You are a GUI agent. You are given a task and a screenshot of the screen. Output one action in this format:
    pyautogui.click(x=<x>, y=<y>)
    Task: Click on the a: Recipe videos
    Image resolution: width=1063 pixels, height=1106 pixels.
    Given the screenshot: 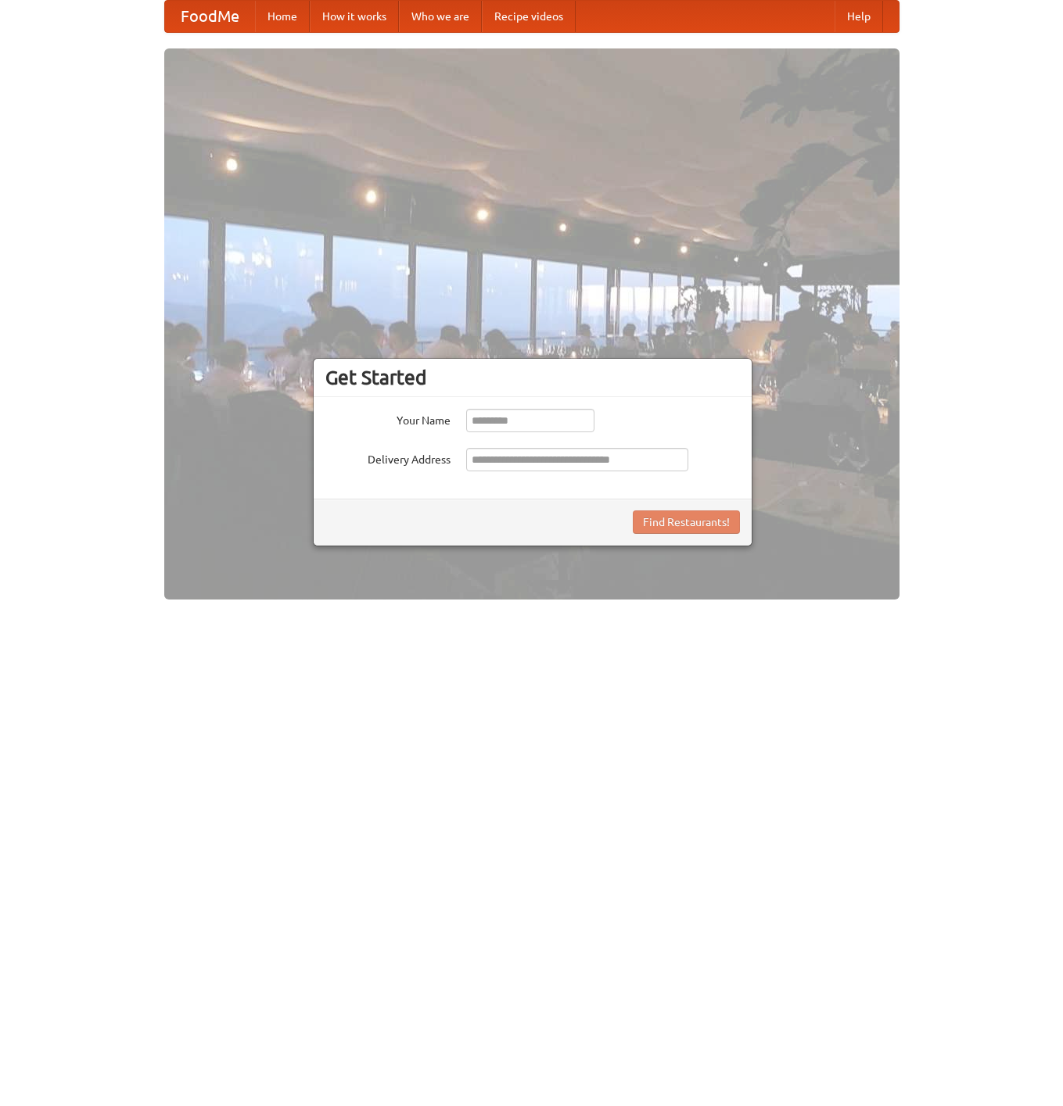 What is the action you would take?
    pyautogui.click(x=529, y=16)
    